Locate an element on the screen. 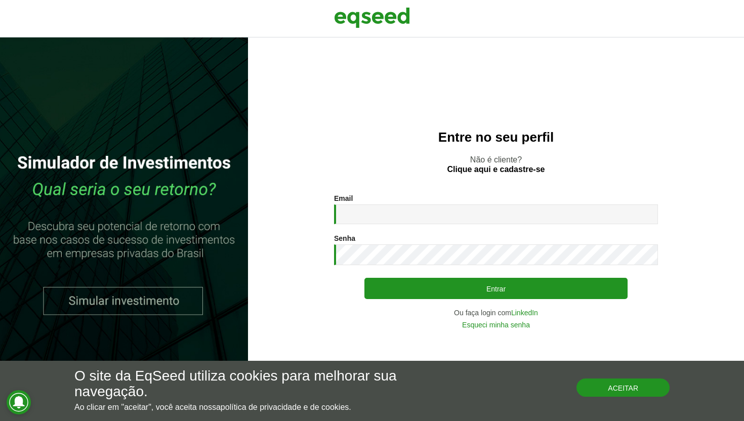  label: Senha is located at coordinates (345, 238).